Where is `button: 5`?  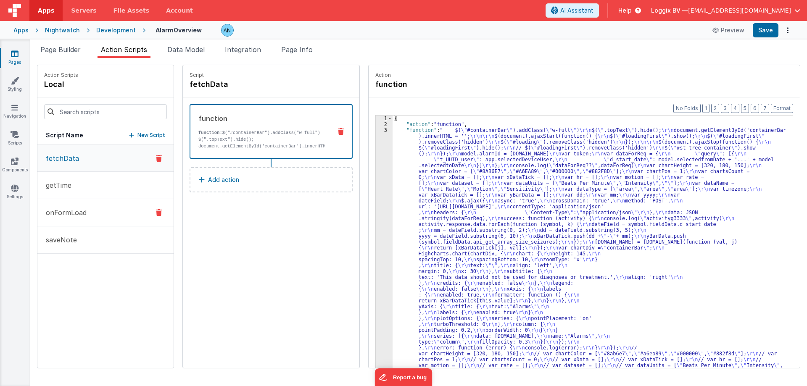
button: 5 is located at coordinates (745, 108).